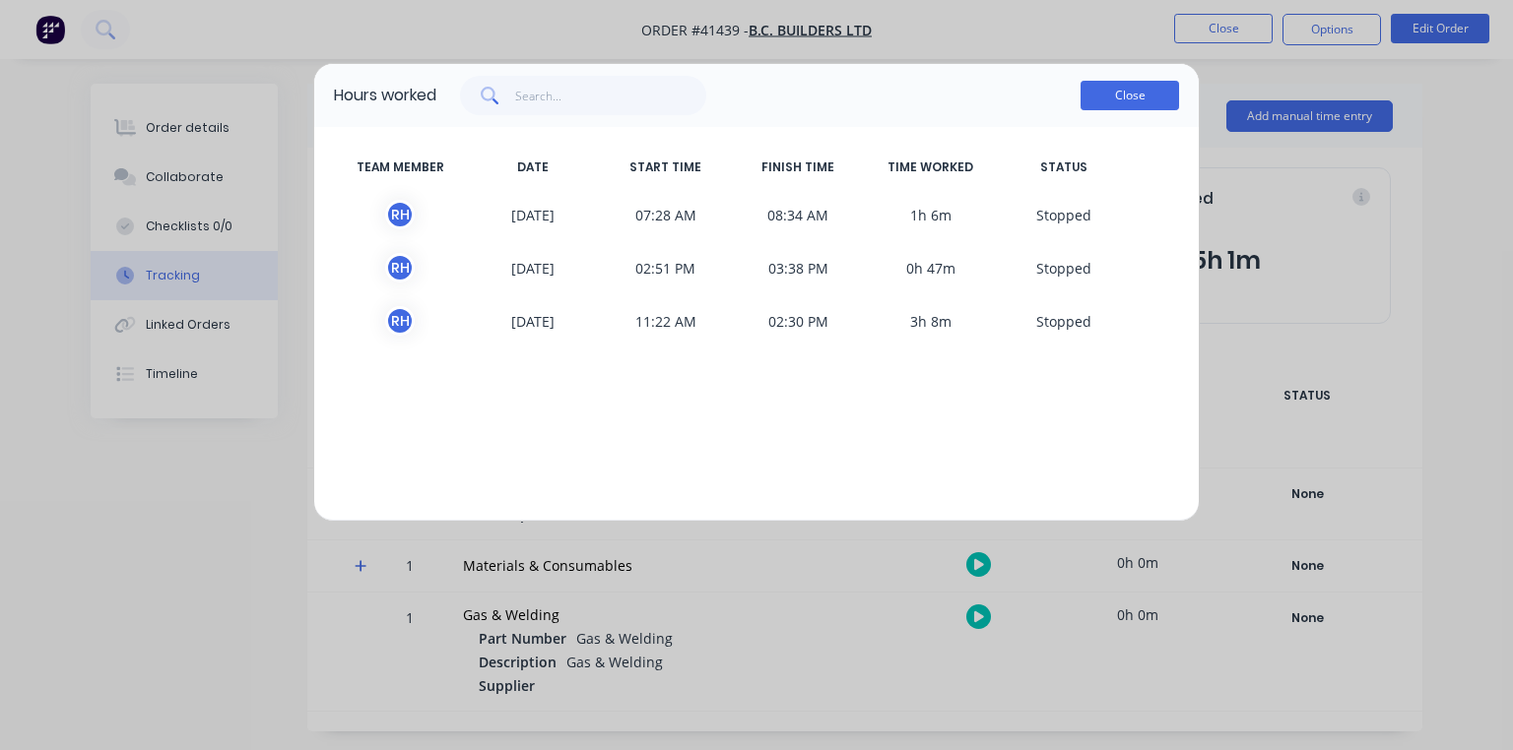  I want to click on span: 1h 6m, so click(931, 215).